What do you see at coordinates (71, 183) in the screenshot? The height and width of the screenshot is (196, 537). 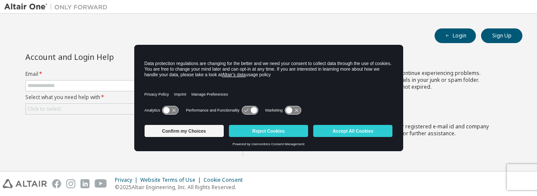 I see `img: instagram.svg` at bounding box center [71, 183].